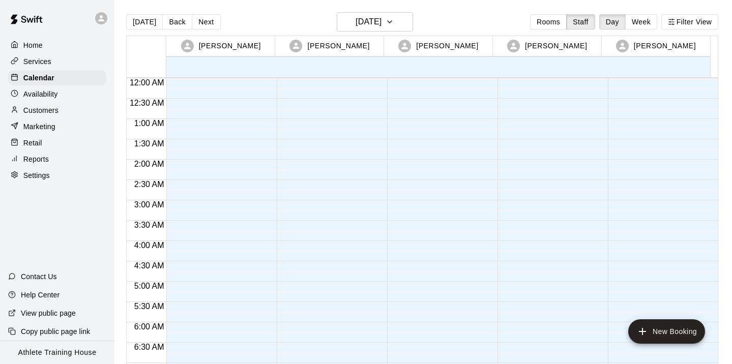 This screenshot has height=364, width=732. Describe the element at coordinates (581, 22) in the screenshot. I see `button: Staff` at that location.